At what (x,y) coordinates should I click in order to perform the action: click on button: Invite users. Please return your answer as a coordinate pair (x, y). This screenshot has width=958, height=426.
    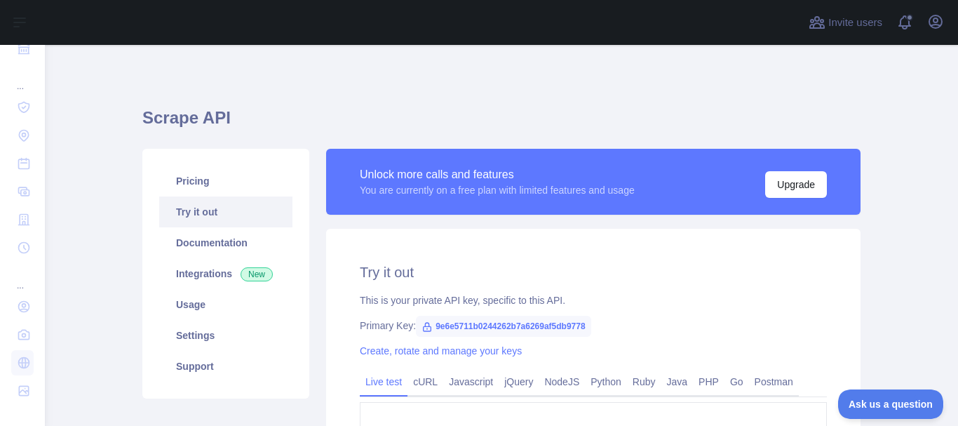
    Looking at the image, I should click on (845, 22).